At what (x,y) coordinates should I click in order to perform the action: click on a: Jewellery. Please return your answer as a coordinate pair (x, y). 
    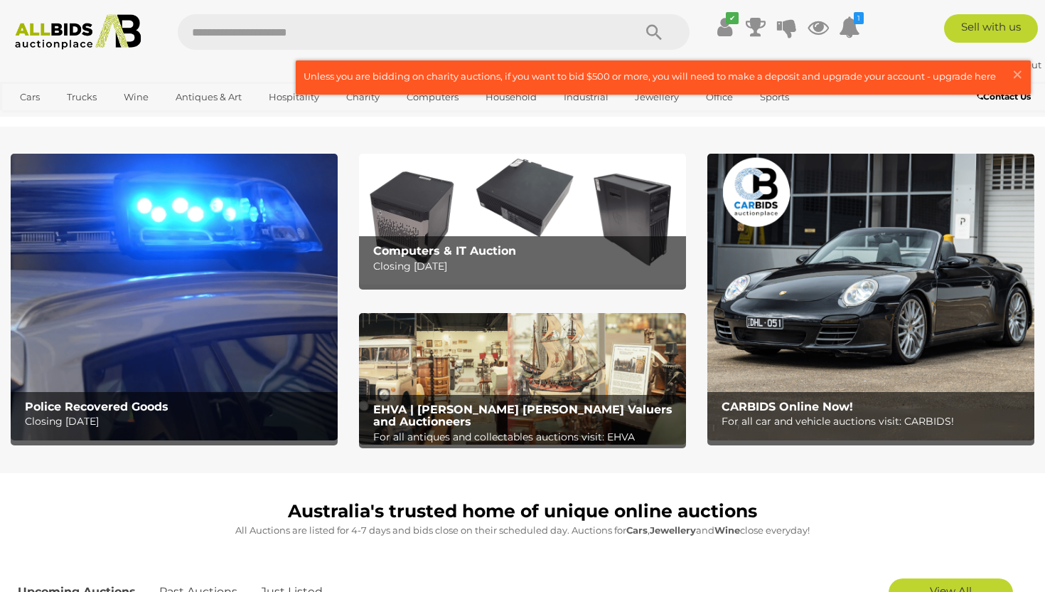
    Looking at the image, I should click on (657, 97).